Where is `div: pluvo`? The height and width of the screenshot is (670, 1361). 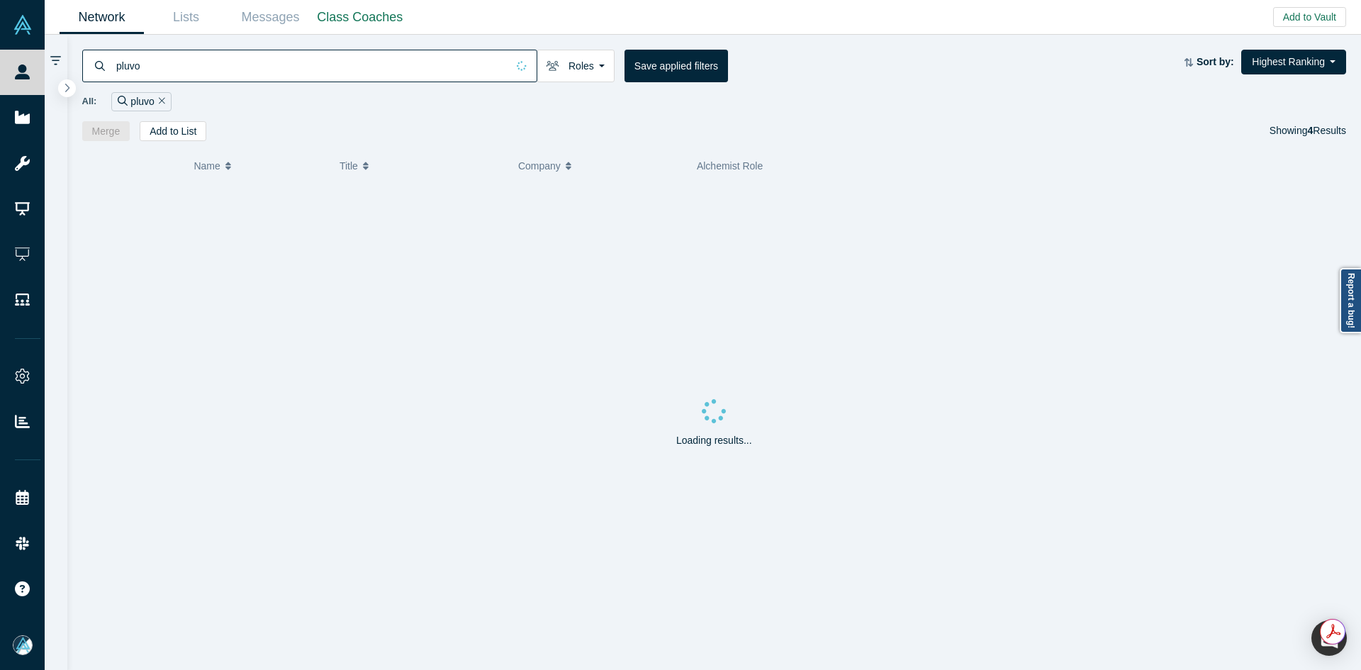 div: pluvo is located at coordinates (141, 101).